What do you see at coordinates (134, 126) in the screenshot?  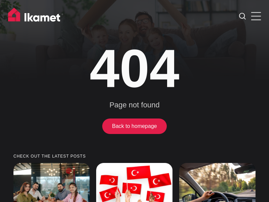 I see `a: Back to homepage` at bounding box center [134, 126].